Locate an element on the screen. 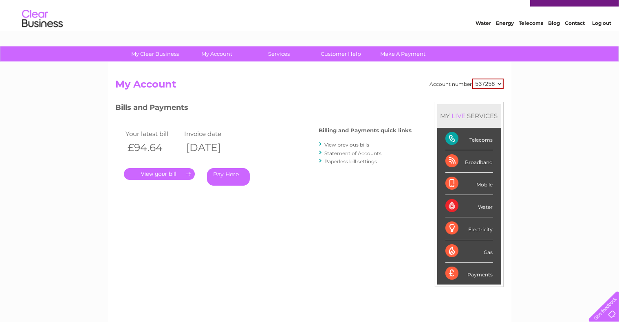  div: Water is located at coordinates (469, 206).